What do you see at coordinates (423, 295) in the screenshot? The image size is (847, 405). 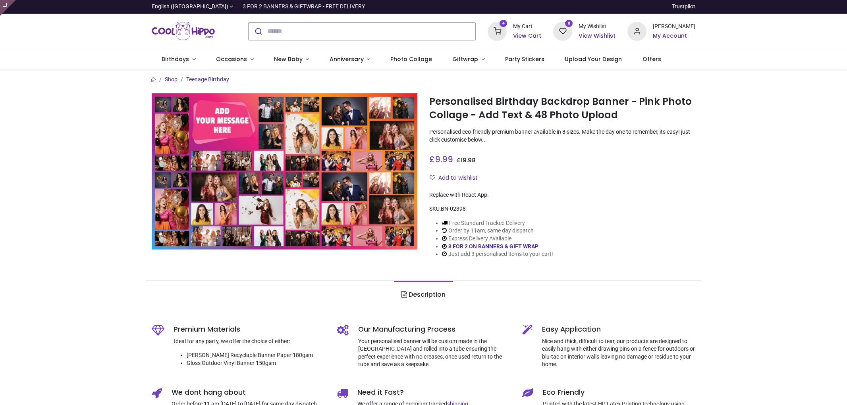 I see `a: Description` at bounding box center [423, 295].